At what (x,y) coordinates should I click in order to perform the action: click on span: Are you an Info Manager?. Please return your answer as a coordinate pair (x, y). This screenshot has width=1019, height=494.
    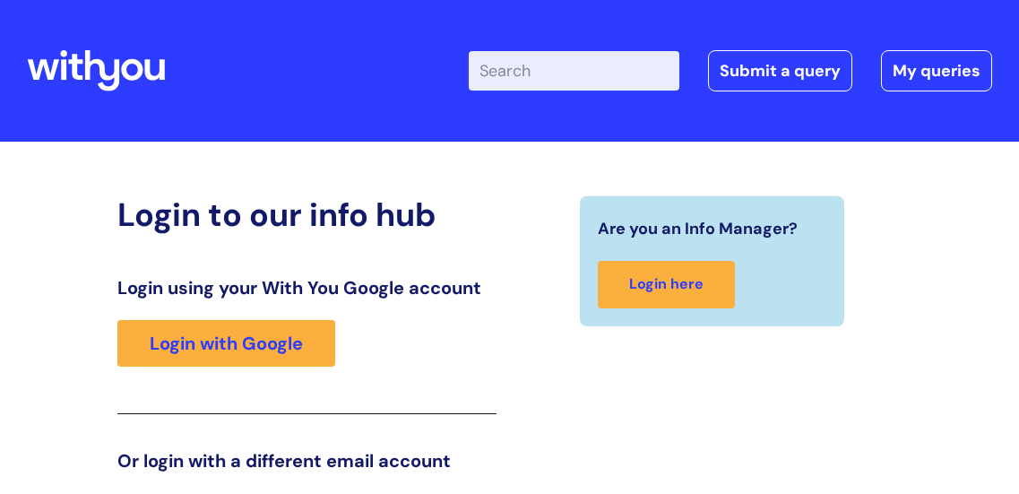
    Looking at the image, I should click on (697, 228).